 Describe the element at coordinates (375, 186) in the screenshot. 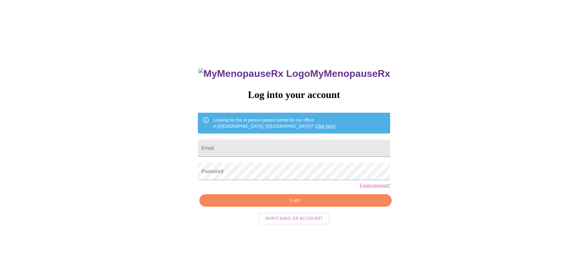

I see `a: Forgot password?` at that location.